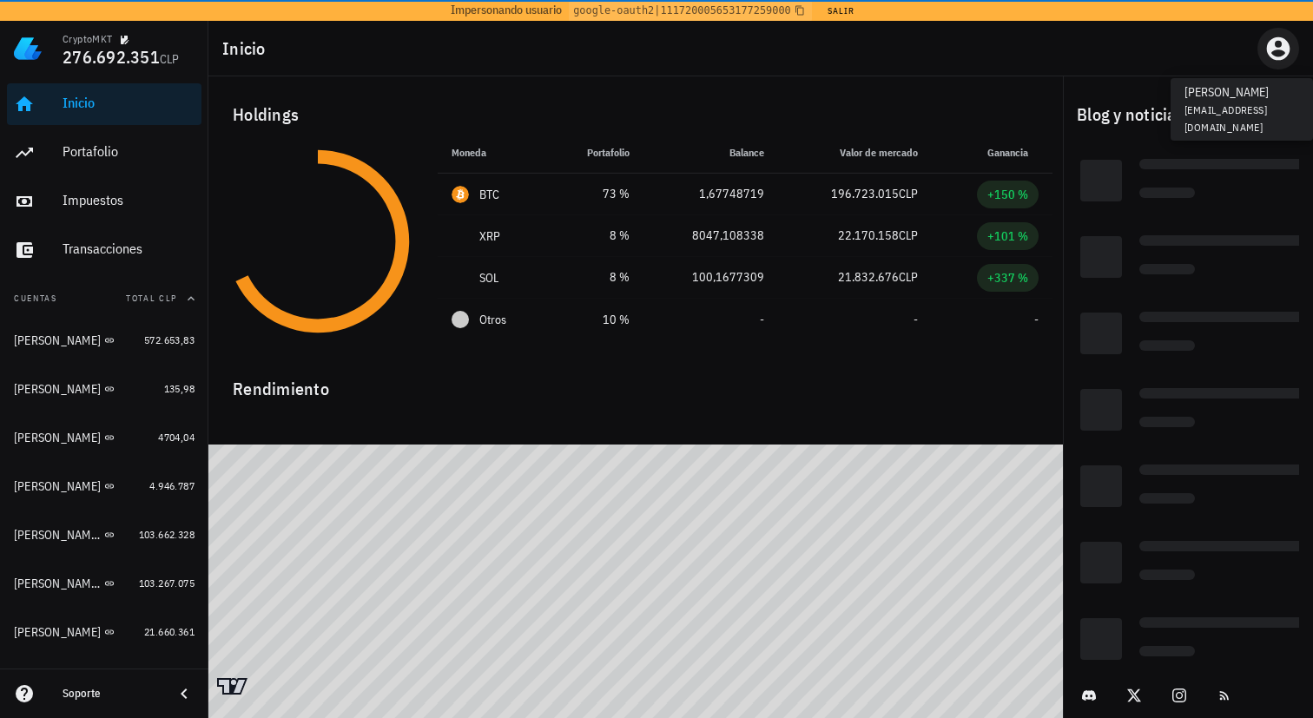 Image resolution: width=1313 pixels, height=718 pixels. I want to click on a: Portafolio, so click(104, 153).